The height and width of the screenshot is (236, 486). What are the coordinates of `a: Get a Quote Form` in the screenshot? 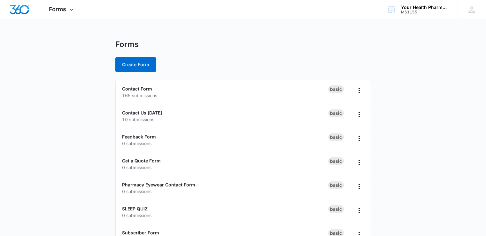 It's located at (141, 160).